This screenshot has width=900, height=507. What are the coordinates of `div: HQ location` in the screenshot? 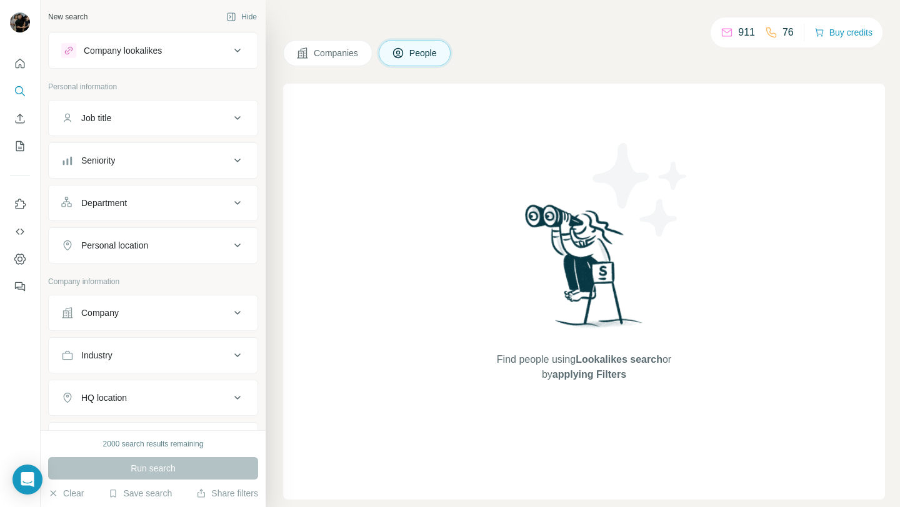 It's located at (104, 398).